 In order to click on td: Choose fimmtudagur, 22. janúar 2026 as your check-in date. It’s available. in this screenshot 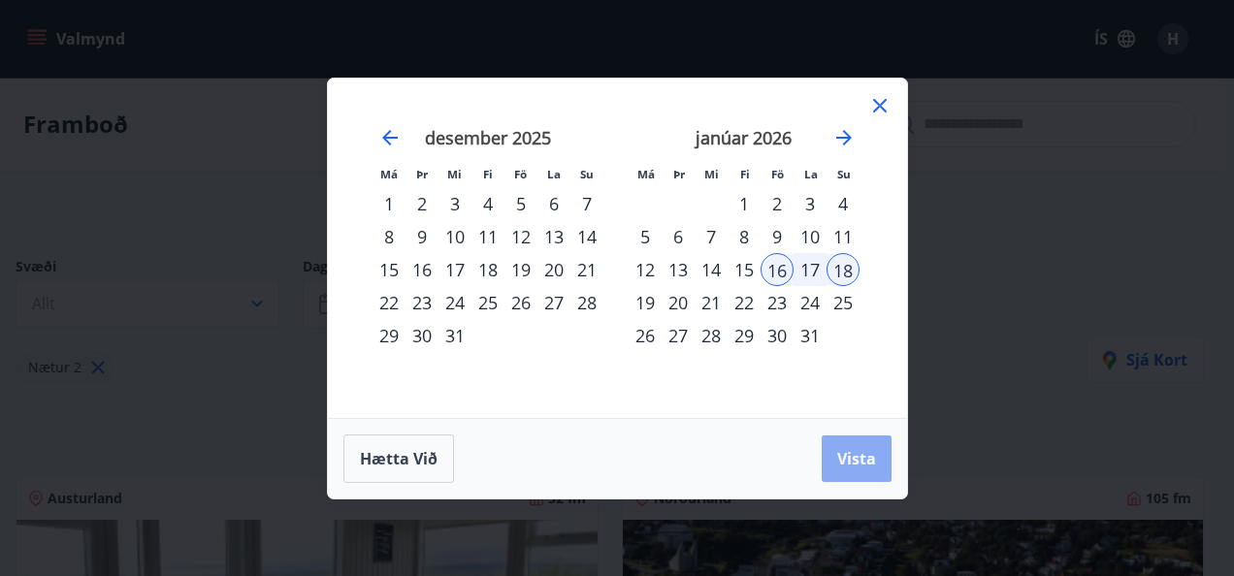, I will do `click(744, 303)`.